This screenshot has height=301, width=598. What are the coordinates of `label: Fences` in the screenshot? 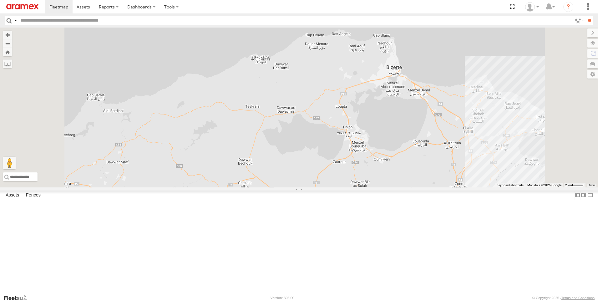 It's located at (33, 195).